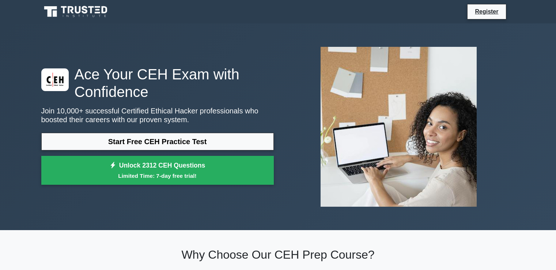 This screenshot has width=556, height=270. What do you see at coordinates (158, 175) in the screenshot?
I see `small: Limited Time: 7-day free trial!` at bounding box center [158, 175].